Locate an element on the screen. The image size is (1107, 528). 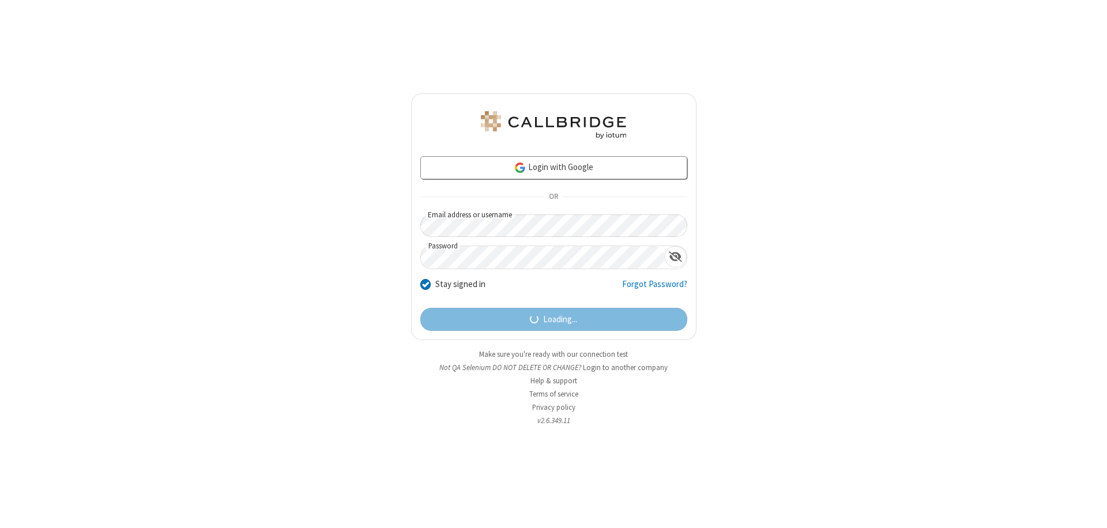
input: Email address or username is located at coordinates (554, 225).